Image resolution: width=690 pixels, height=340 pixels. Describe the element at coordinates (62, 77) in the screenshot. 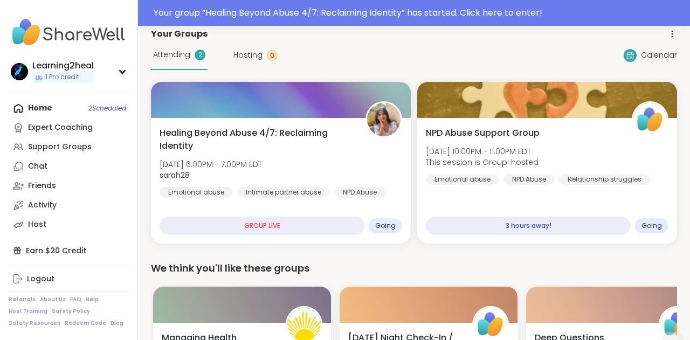

I see `span: 1 Pro credit` at that location.